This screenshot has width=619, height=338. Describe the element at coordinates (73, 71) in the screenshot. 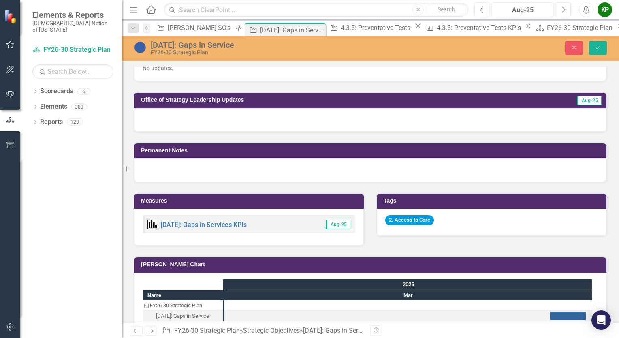

I see `input: Search Below...` at that location.